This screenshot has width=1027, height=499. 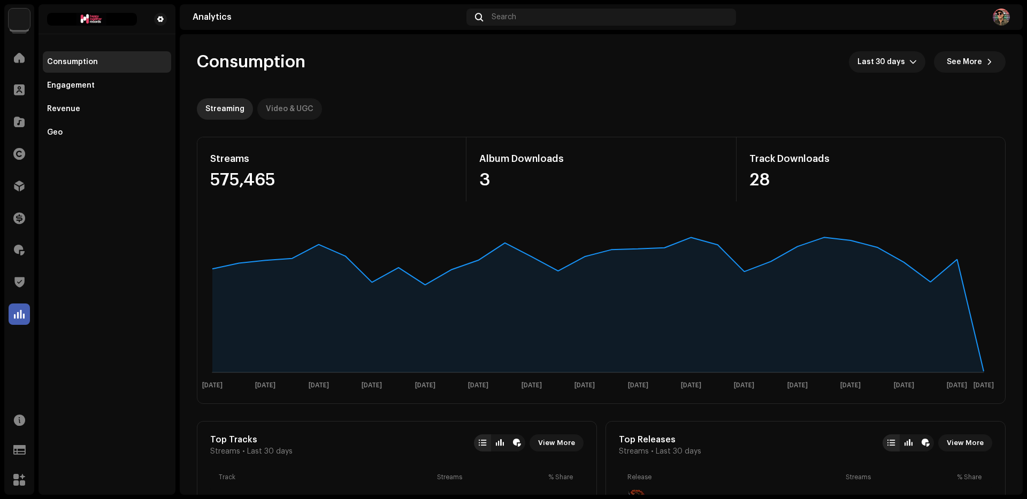 What do you see at coordinates (504, 17) in the screenshot?
I see `span: Search` at bounding box center [504, 17].